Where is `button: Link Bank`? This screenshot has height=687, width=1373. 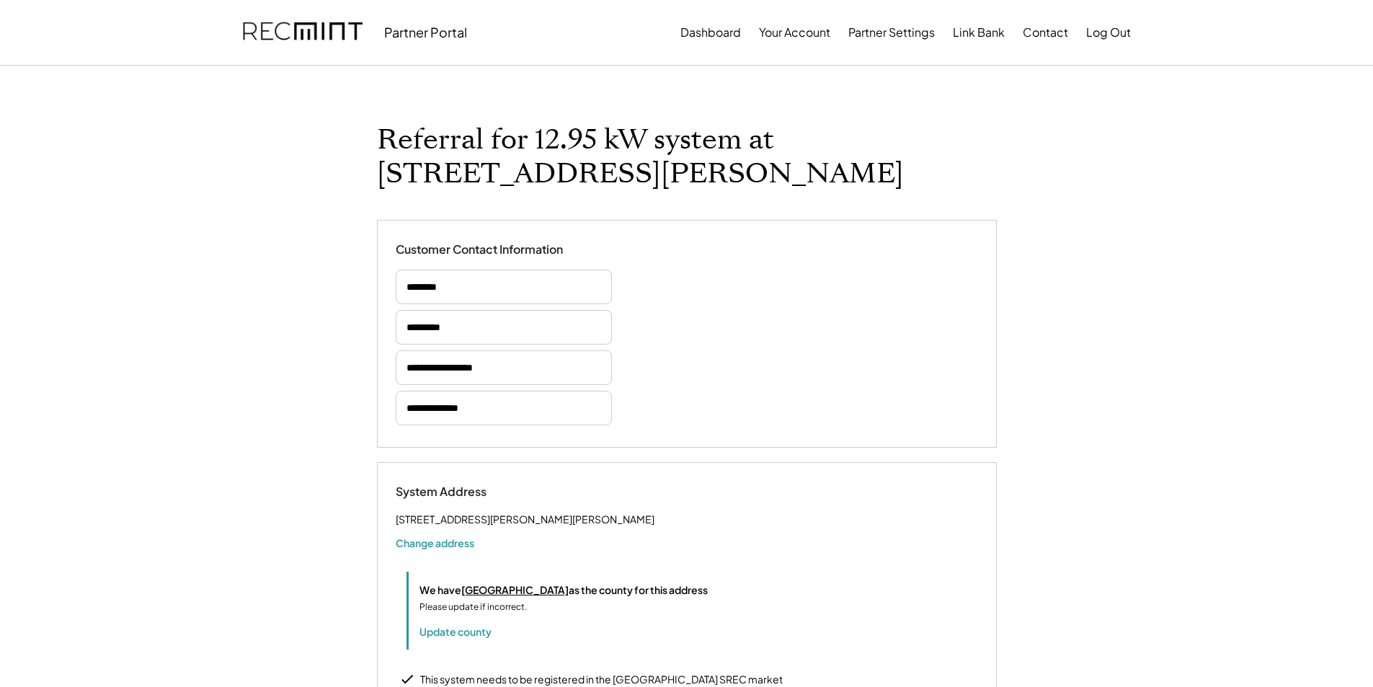
button: Link Bank is located at coordinates (979, 32).